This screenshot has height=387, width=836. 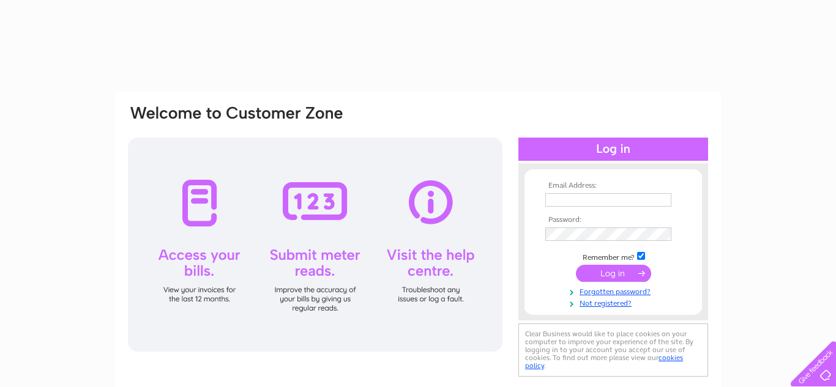 I want to click on th: Password:, so click(x=613, y=220).